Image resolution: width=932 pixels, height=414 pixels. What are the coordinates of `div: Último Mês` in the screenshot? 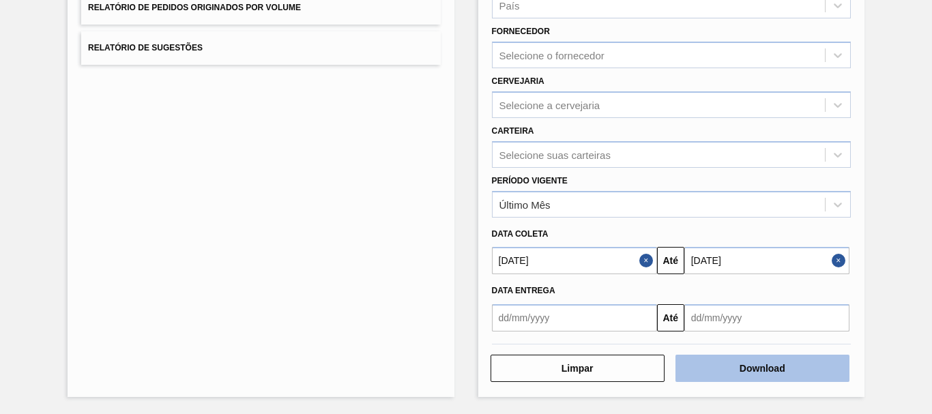 It's located at (525, 204).